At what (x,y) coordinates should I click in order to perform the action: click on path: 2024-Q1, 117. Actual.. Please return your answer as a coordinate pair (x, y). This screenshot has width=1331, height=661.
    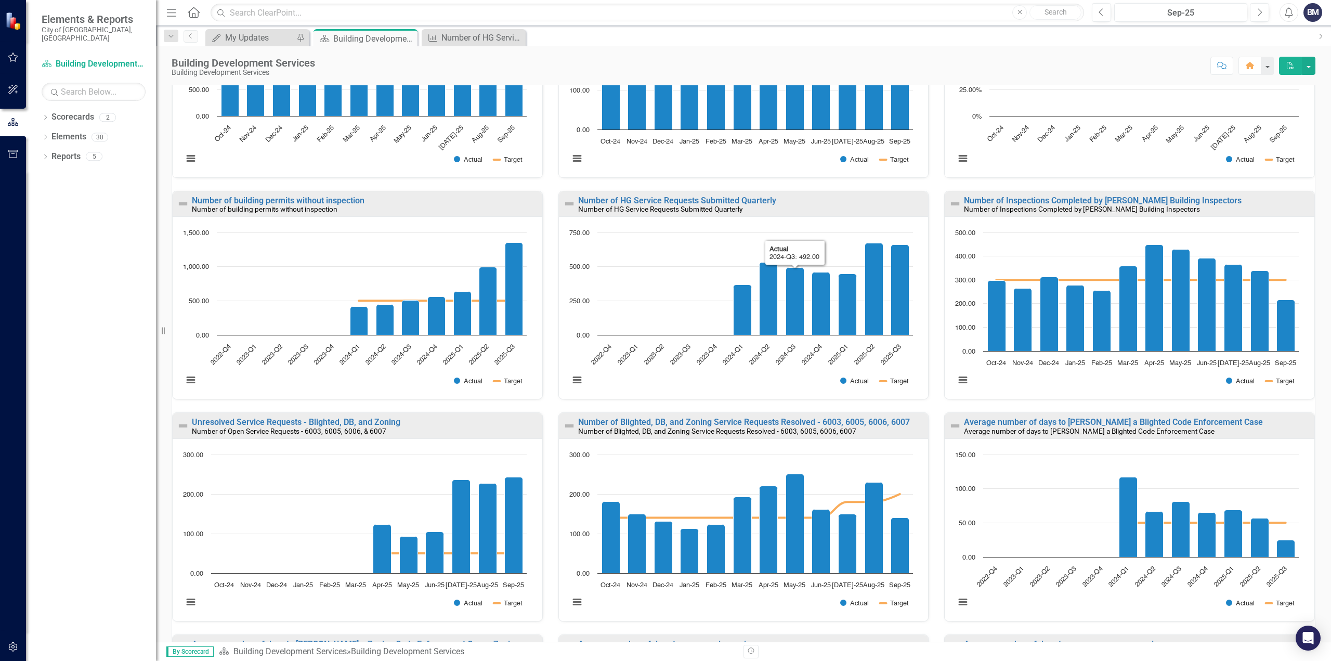
    Looking at the image, I should click on (1128, 517).